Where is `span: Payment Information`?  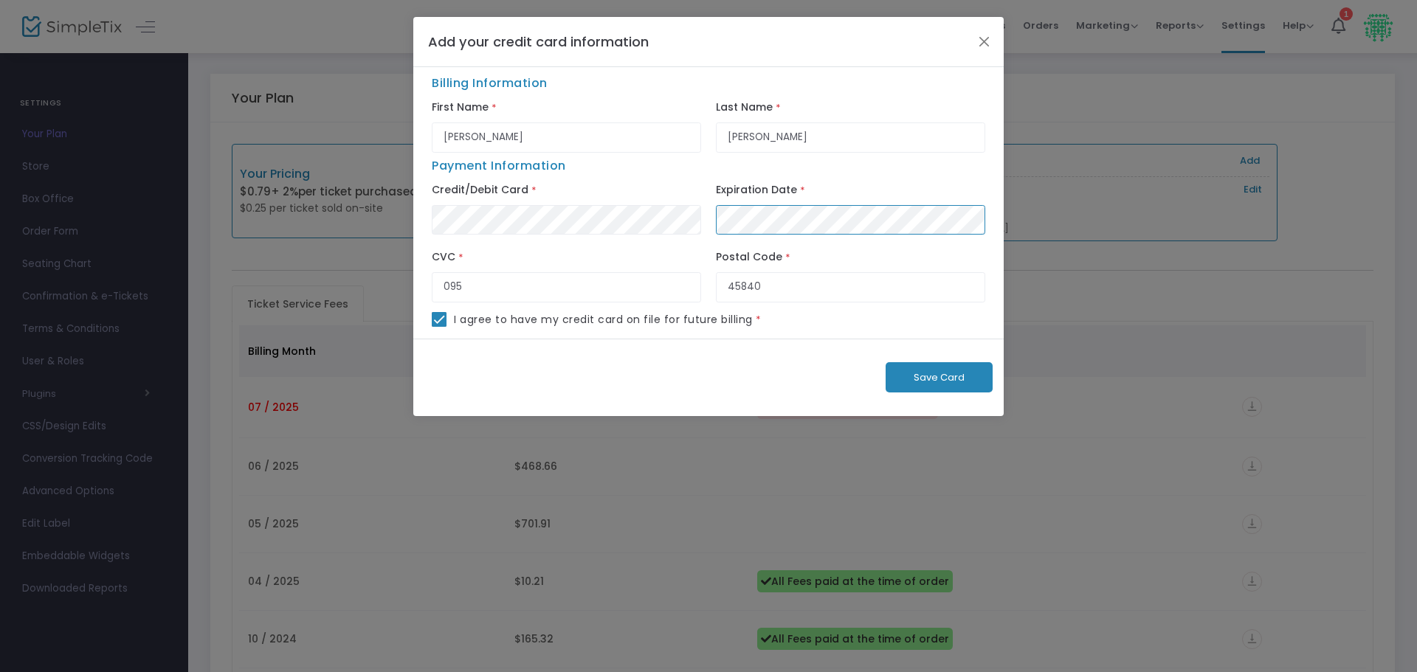
span: Payment Information is located at coordinates (499, 165).